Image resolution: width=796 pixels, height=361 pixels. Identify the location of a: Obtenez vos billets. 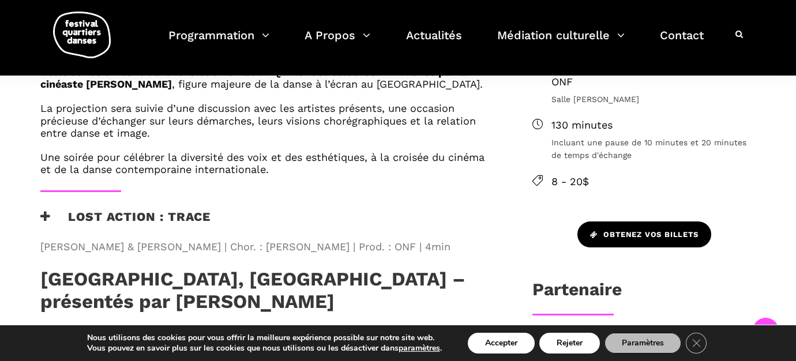
(644, 234).